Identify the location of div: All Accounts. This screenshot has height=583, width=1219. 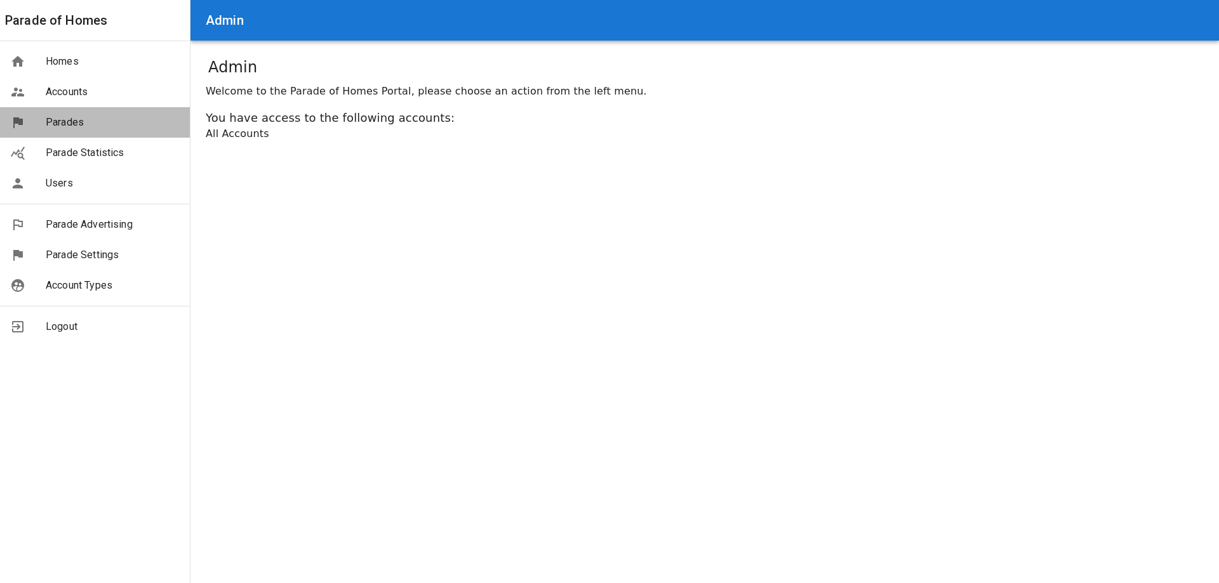
(704, 134).